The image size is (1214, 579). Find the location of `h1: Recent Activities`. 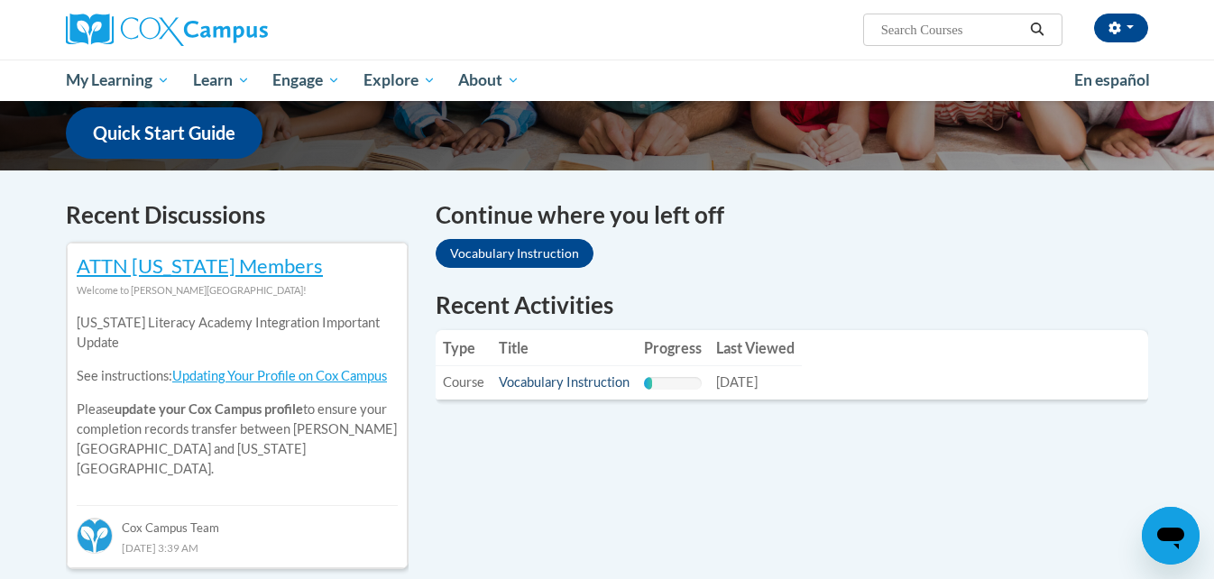

h1: Recent Activities is located at coordinates (792, 305).